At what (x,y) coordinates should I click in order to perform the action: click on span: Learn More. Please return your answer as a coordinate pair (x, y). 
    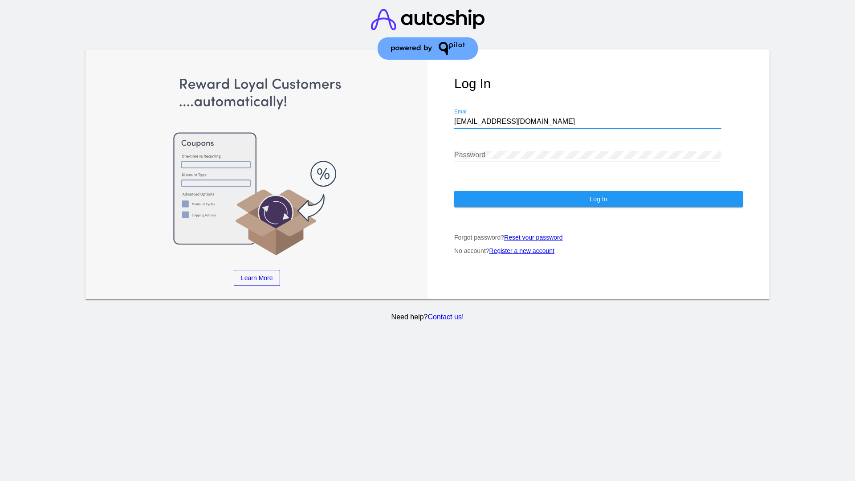
    Looking at the image, I should click on (257, 278).